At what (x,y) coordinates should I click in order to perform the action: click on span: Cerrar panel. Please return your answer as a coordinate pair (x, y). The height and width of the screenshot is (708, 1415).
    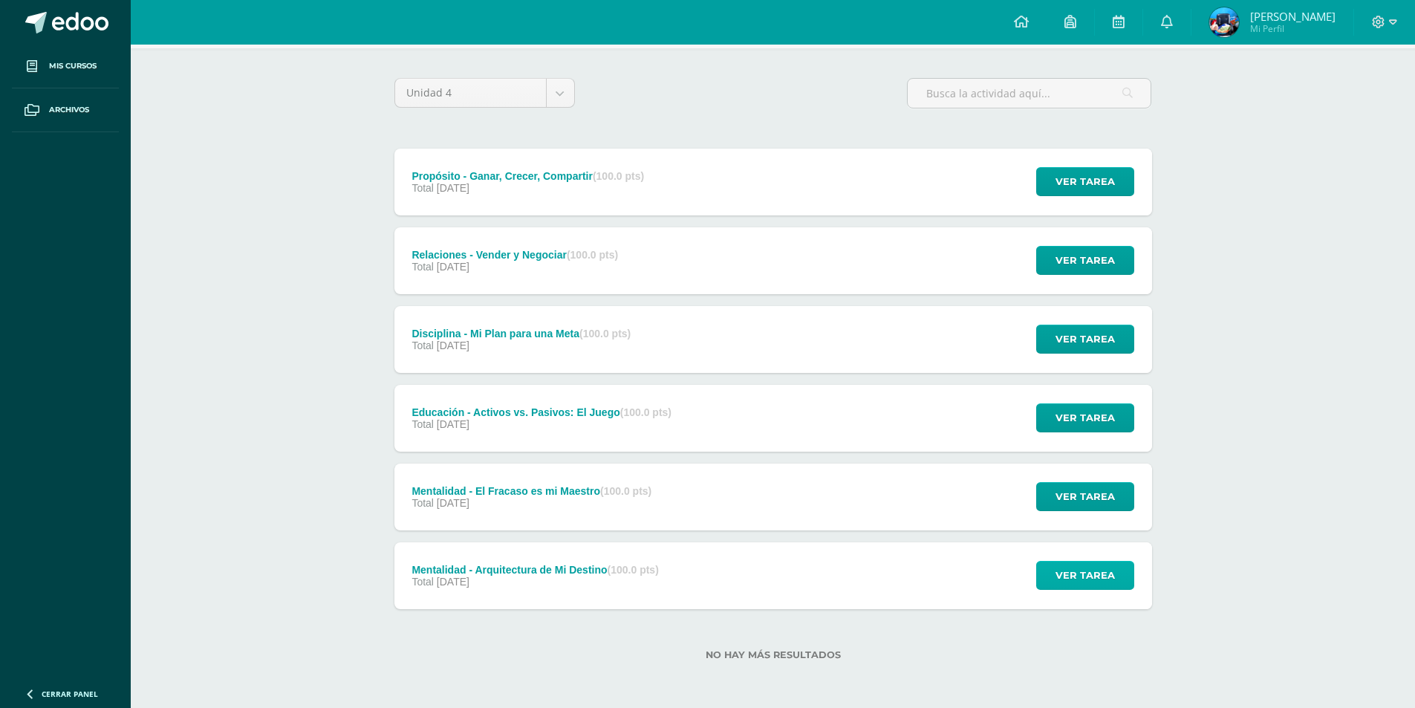
    Looking at the image, I should click on (70, 694).